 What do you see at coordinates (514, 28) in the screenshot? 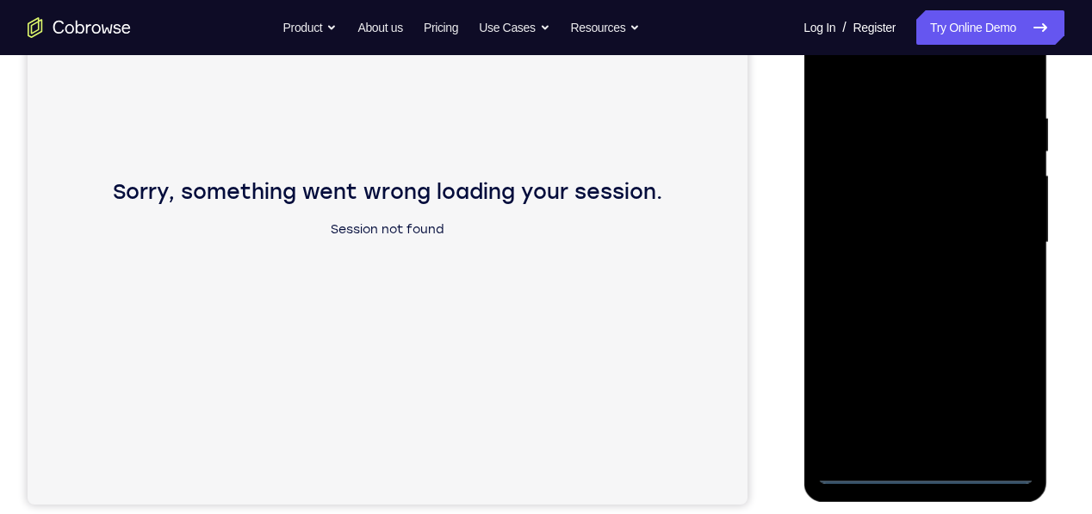
I see `button: Use Cases` at bounding box center [514, 28].